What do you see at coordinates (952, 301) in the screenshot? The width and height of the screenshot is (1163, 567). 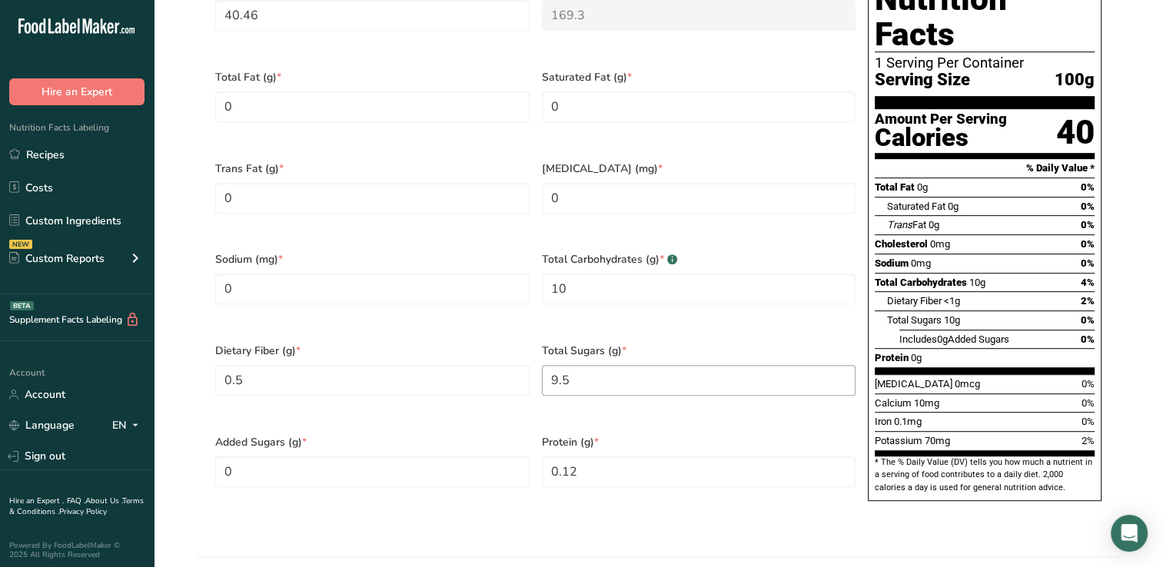 I see `span: <1g` at bounding box center [952, 301].